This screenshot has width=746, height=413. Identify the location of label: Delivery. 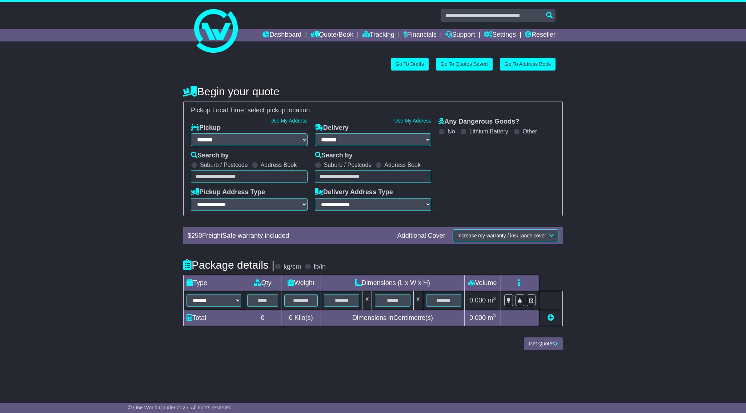
(331, 128).